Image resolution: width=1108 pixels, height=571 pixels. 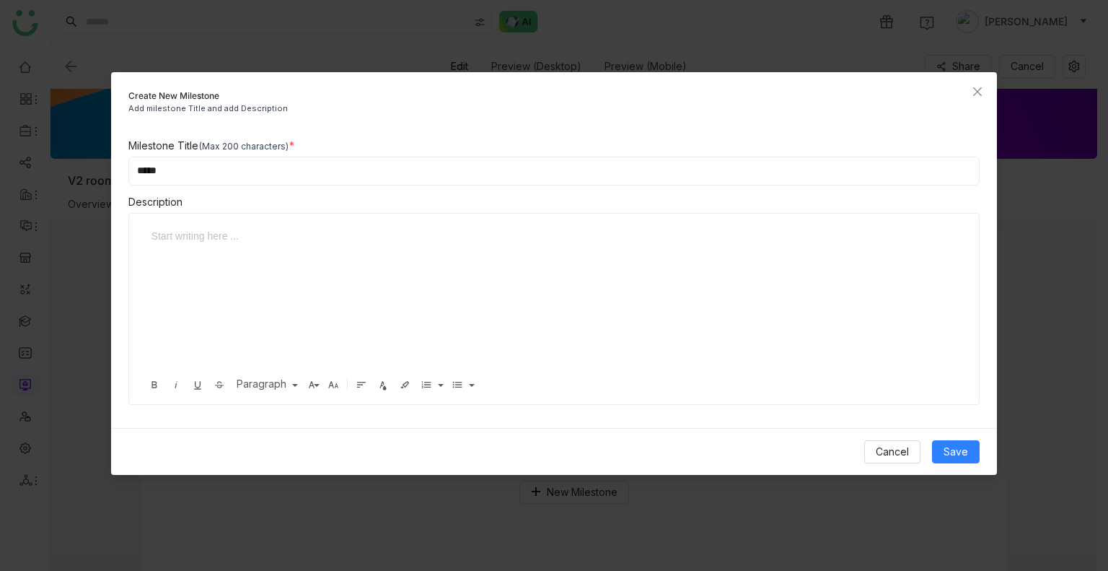 What do you see at coordinates (554, 96) in the screenshot?
I see `div: Create New Milestone` at bounding box center [554, 96].